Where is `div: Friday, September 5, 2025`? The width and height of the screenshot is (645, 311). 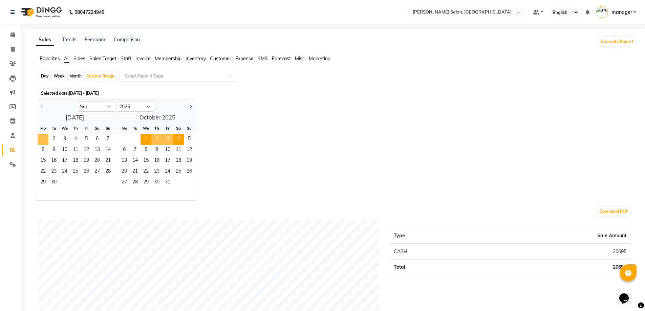
div: Friday, September 5, 2025 is located at coordinates (86, 140).